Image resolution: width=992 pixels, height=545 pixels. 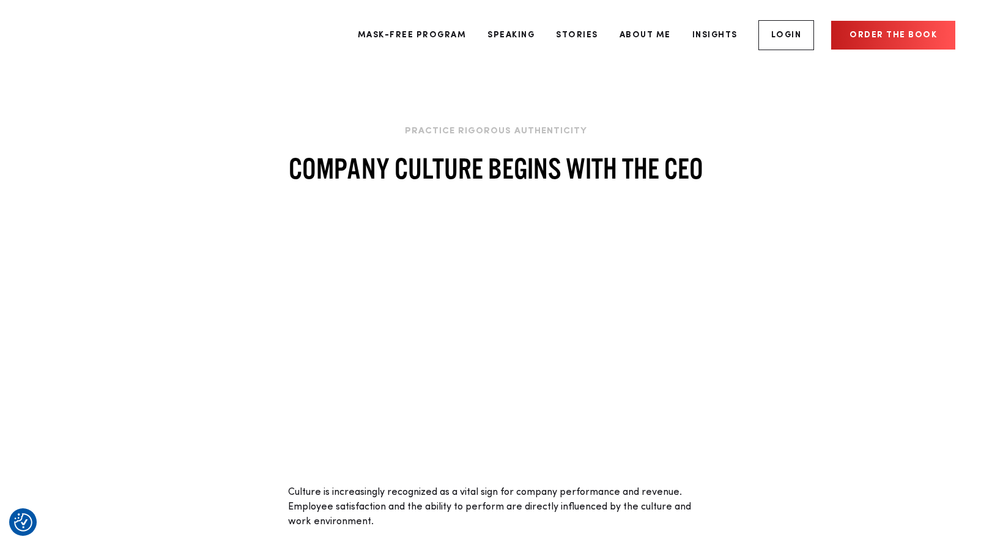 I want to click on a: About Me, so click(x=645, y=35).